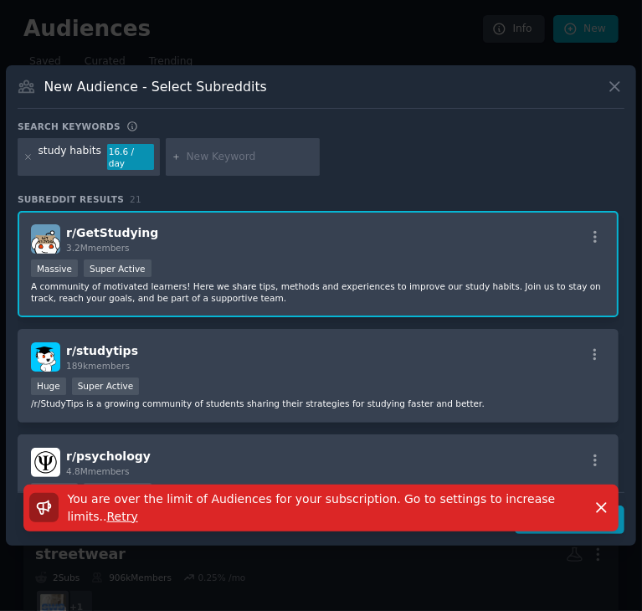  Describe the element at coordinates (318, 403) in the screenshot. I see `p: /r/StudyTips is a growing community of students sharing their strategies for studying faster and ...` at that location.